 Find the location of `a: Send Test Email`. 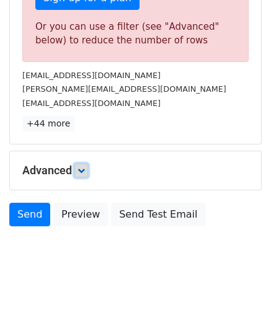

a: Send Test Email is located at coordinates (158, 215).